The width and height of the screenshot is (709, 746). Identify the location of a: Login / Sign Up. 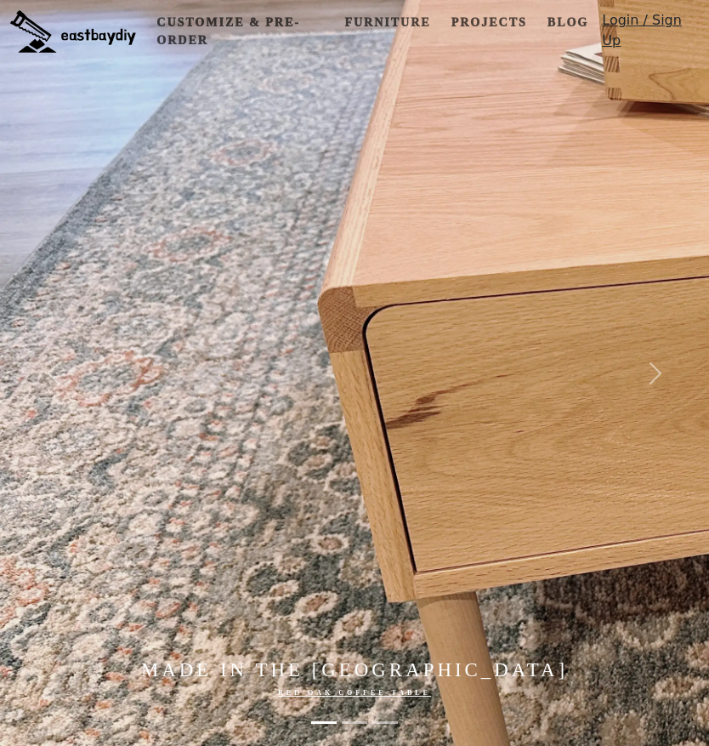
(651, 33).